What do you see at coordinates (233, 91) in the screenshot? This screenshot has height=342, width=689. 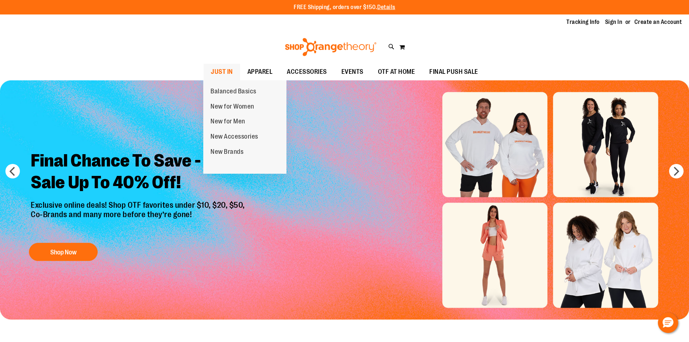 I see `a: Balanced Basics` at bounding box center [233, 91].